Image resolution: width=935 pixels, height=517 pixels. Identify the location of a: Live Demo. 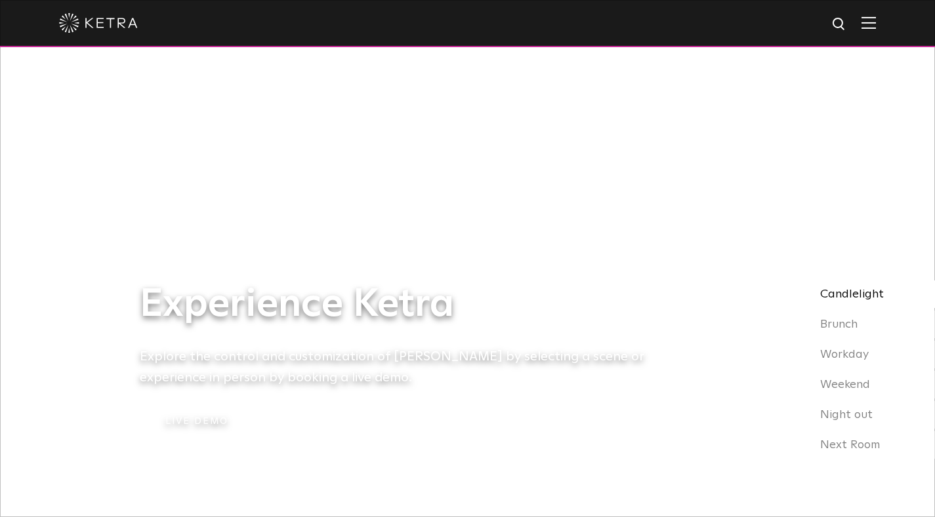
(197, 422).